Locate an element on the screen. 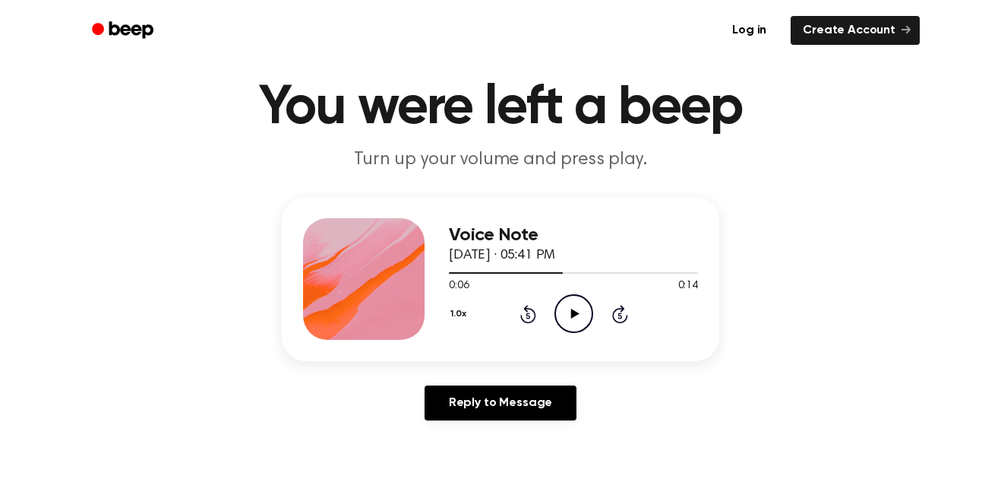 Image resolution: width=1001 pixels, height=492 pixels. a: Log in is located at coordinates (749, 30).